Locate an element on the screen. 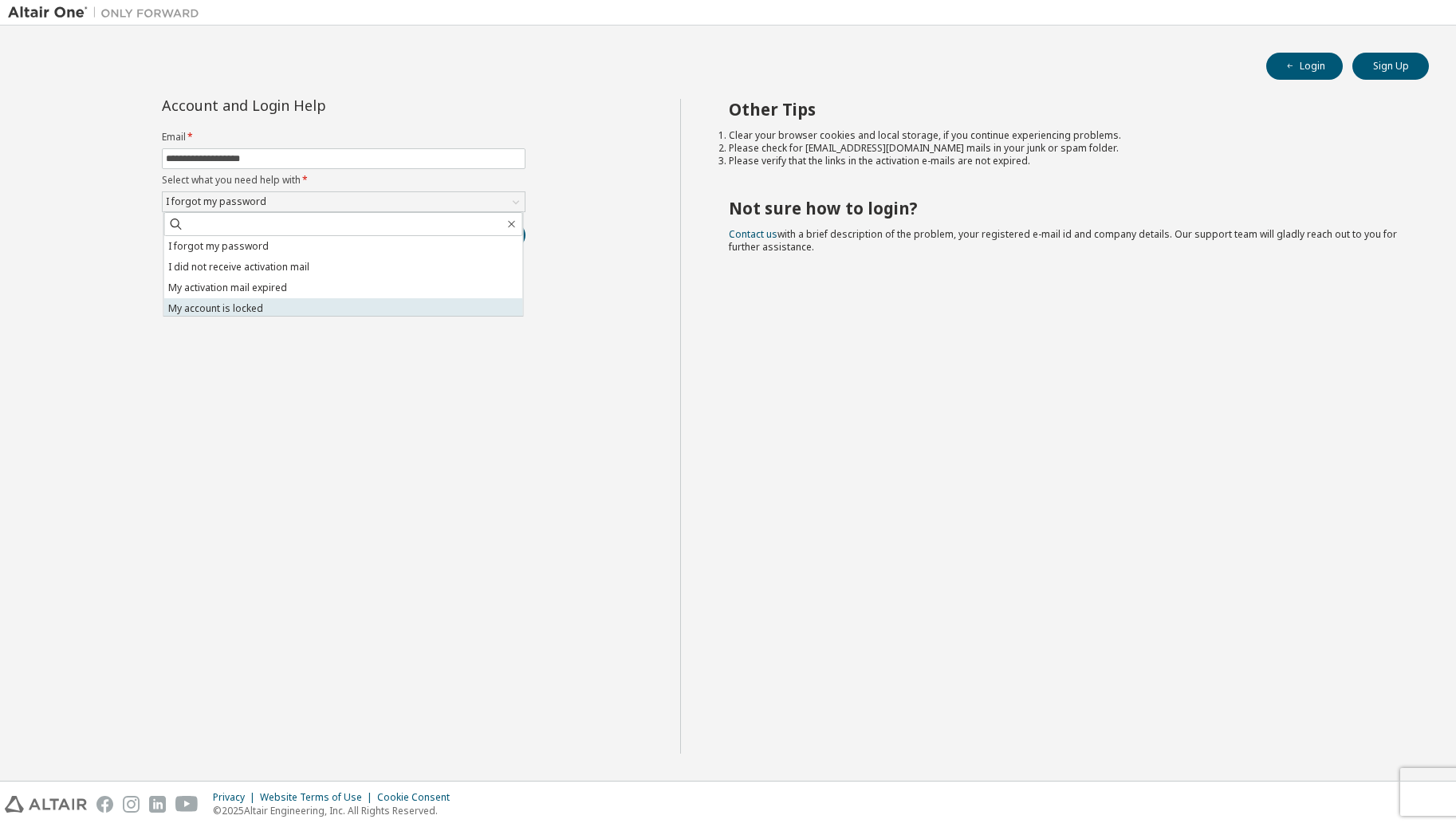  img: Altair One is located at coordinates (107, 13).